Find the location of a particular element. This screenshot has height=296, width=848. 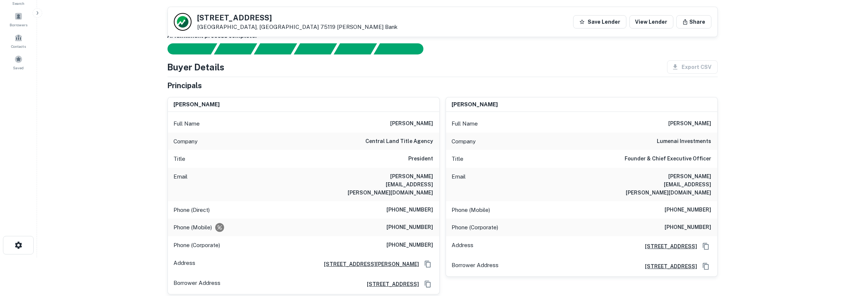

h6: central land title agency is located at coordinates (399, 141).